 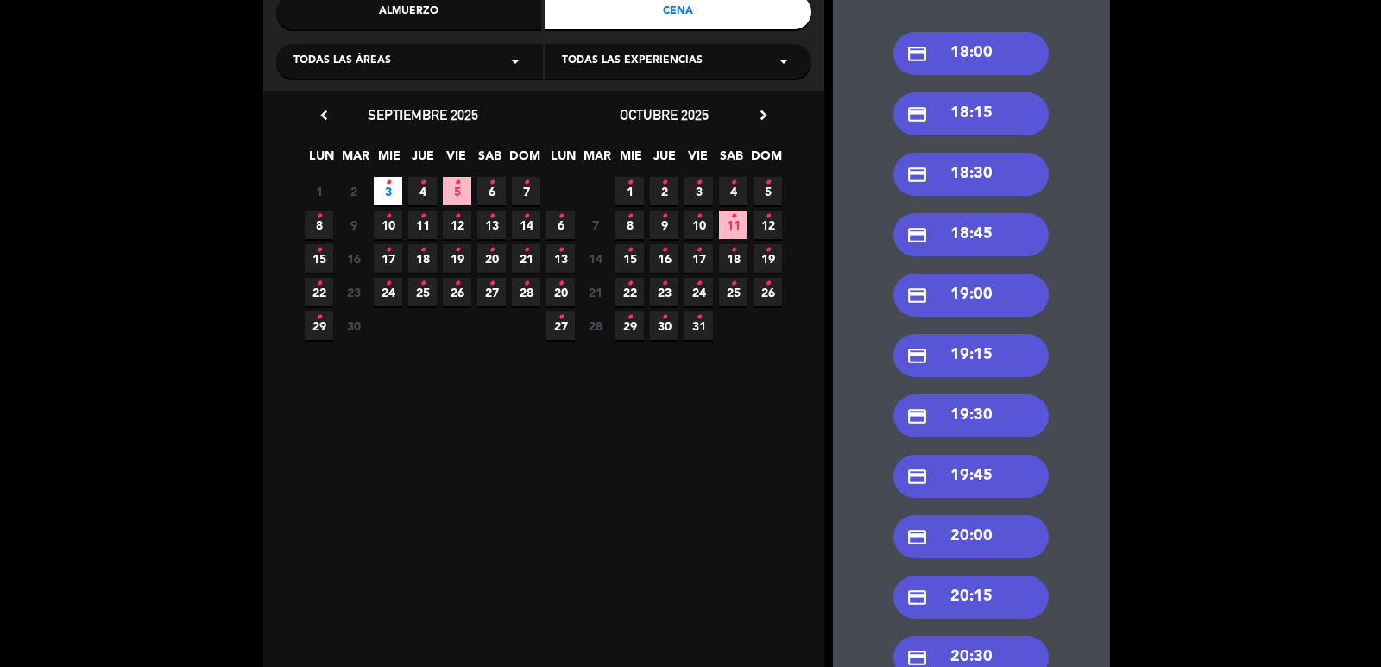 I want to click on div: 20:15, so click(x=971, y=597).